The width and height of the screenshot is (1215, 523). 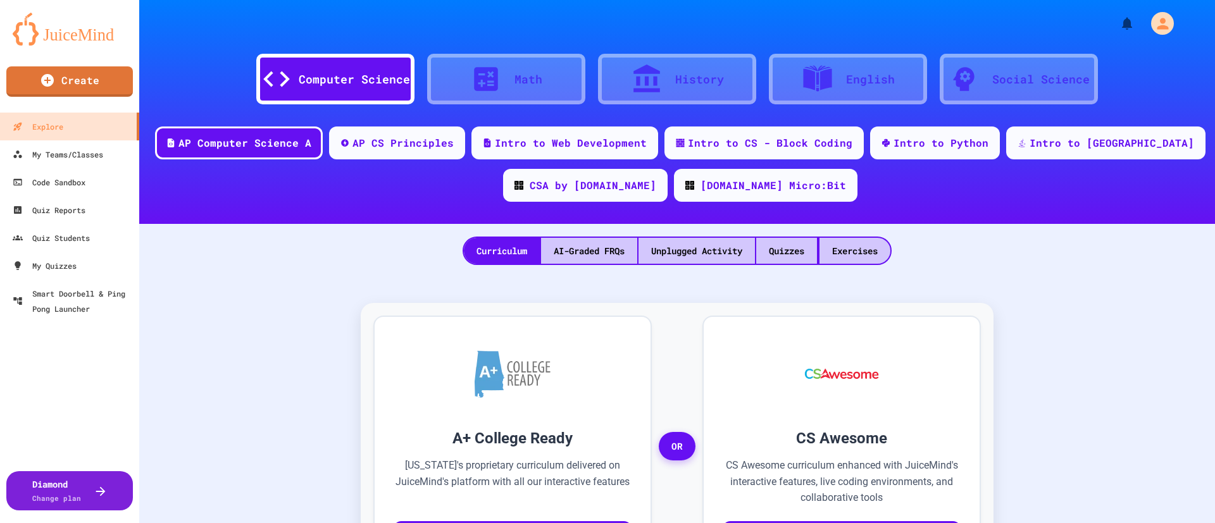 What do you see at coordinates (1157, 23) in the screenshot?
I see `div: My Account` at bounding box center [1157, 23].